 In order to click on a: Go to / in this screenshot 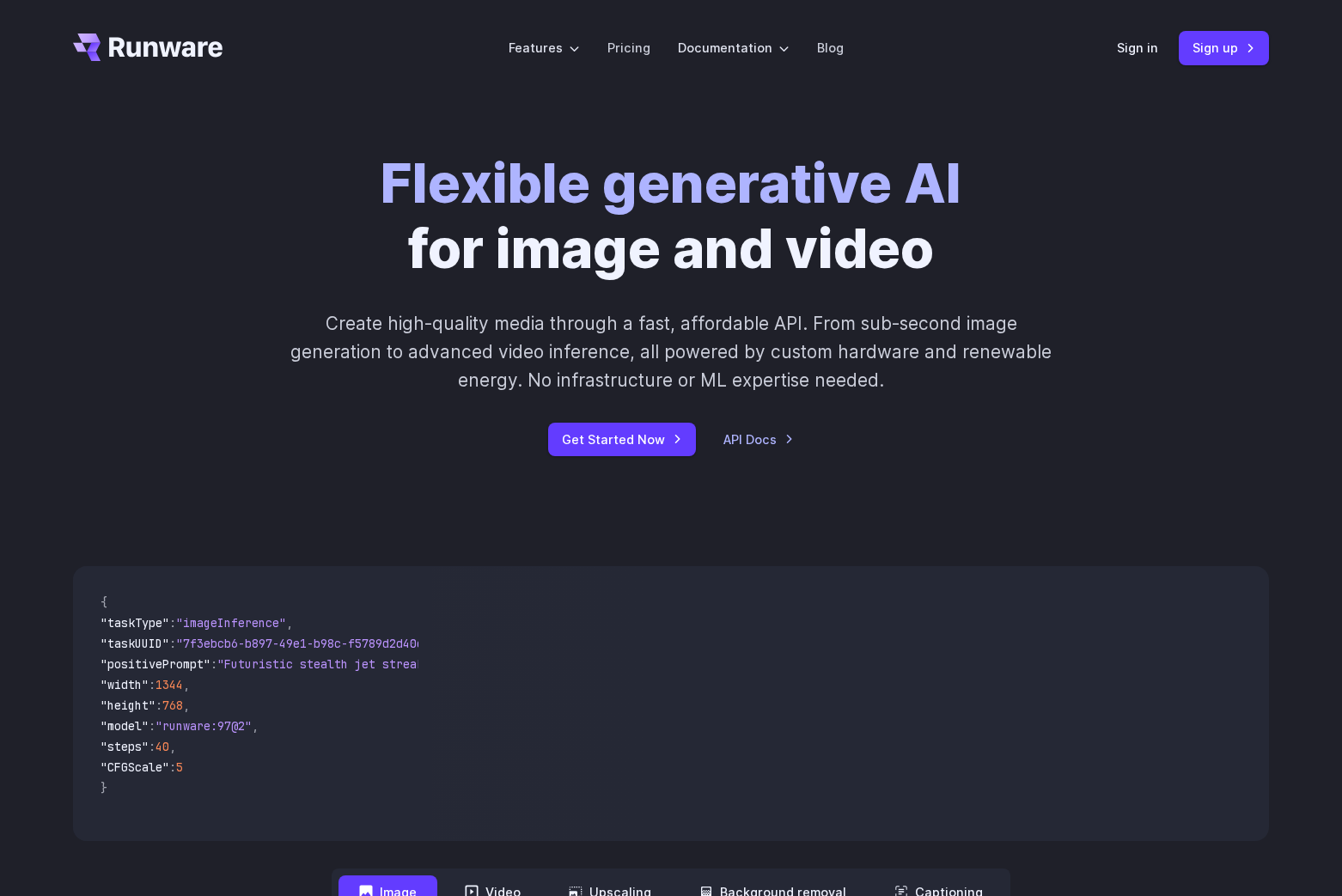, I will do `click(148, 47)`.